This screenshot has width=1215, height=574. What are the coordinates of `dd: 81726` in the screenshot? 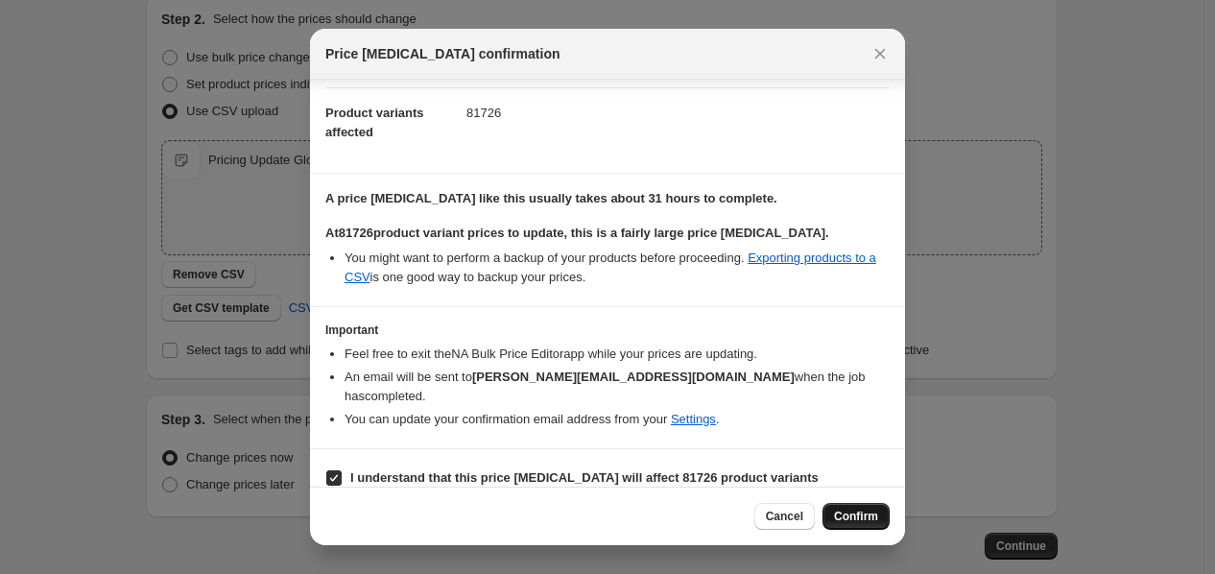 It's located at (678, 112).